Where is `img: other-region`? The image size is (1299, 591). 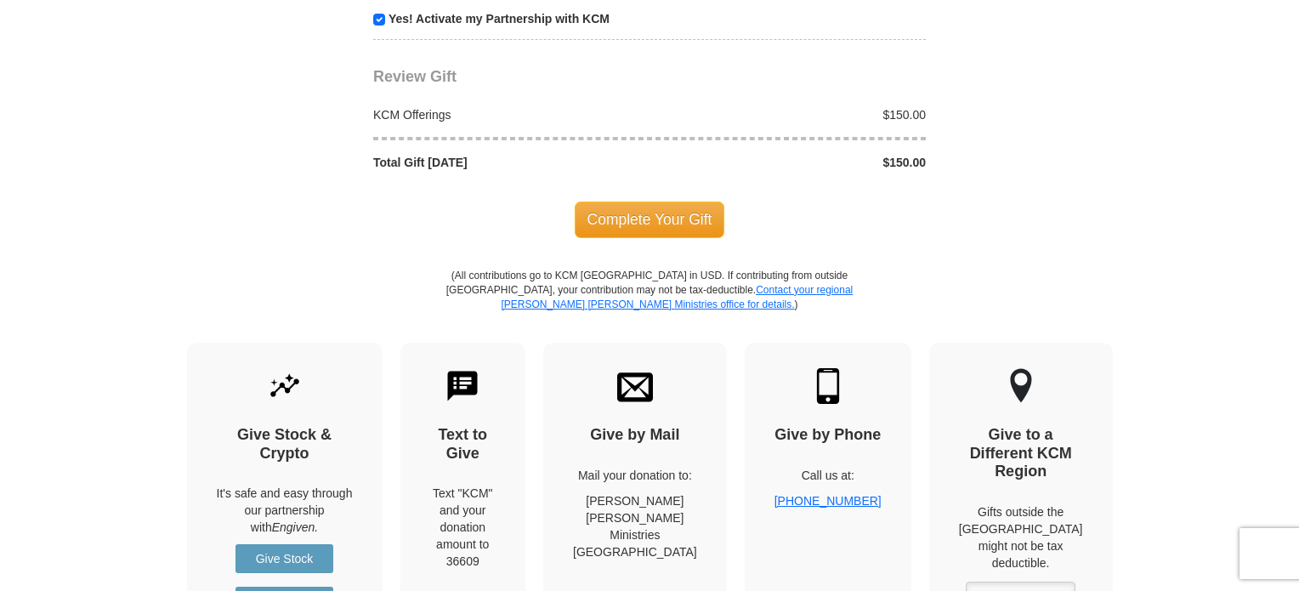 img: other-region is located at coordinates (1021, 386).